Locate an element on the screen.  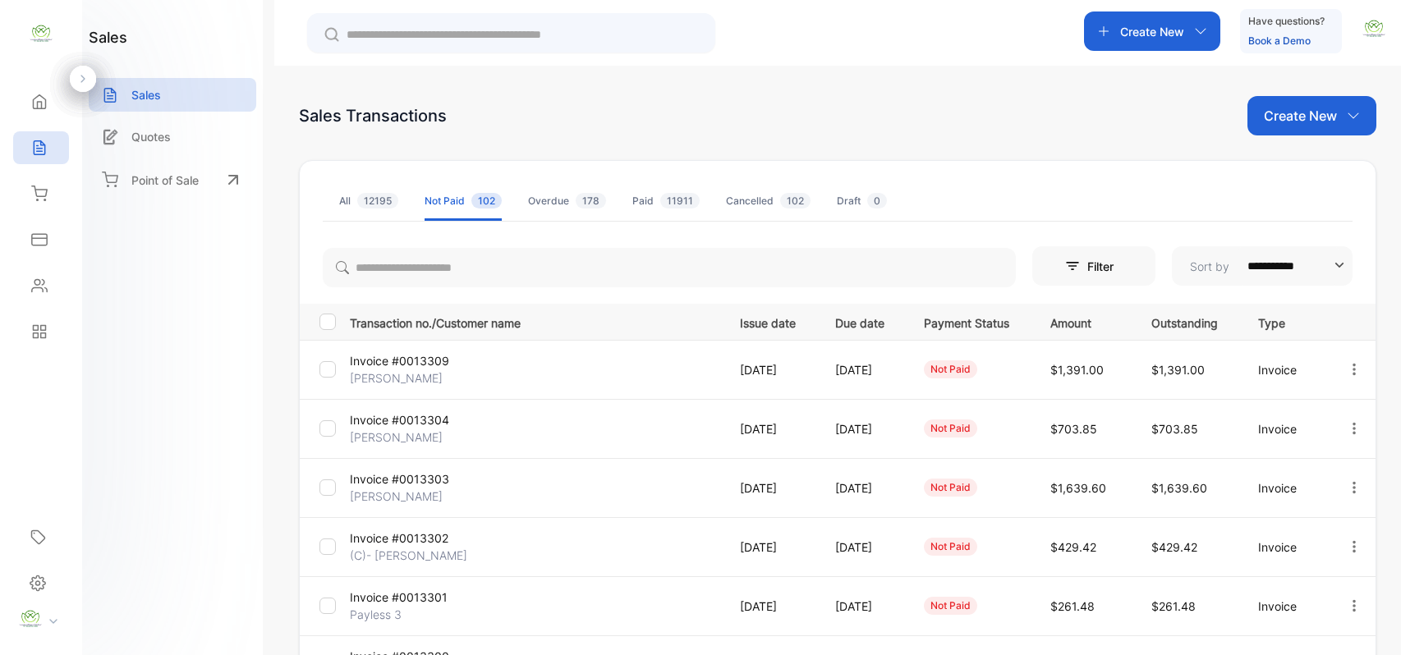
button: avatar is located at coordinates (1374, 31).